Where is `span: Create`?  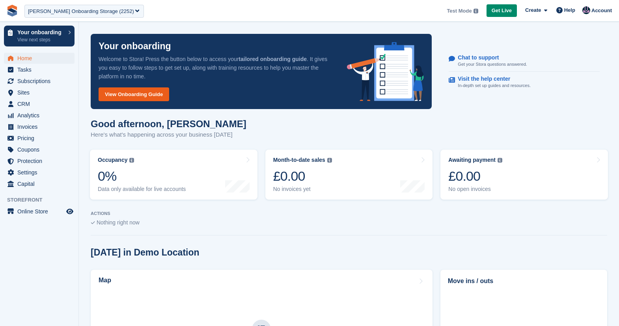 span: Create is located at coordinates (533, 10).